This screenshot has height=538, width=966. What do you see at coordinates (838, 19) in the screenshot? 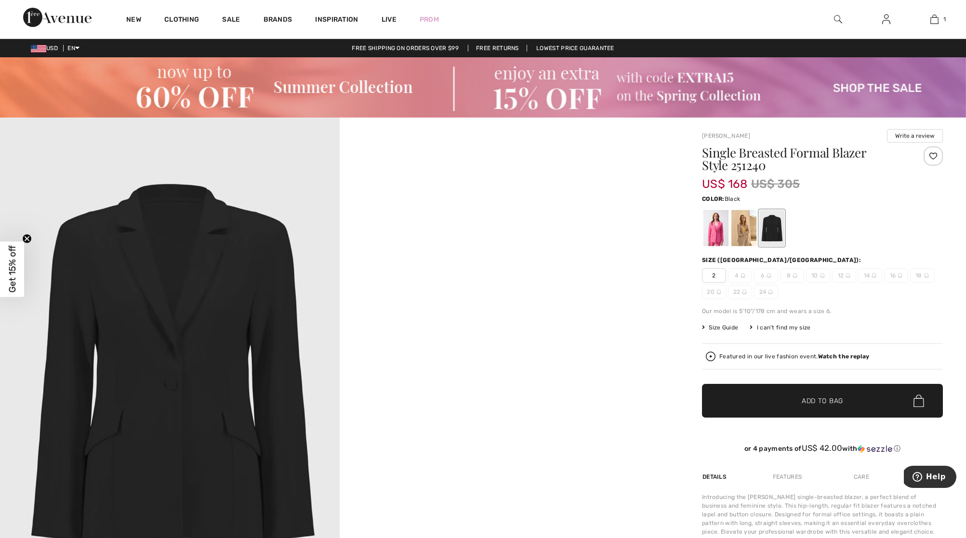
I see `img: search the website` at bounding box center [838, 19].